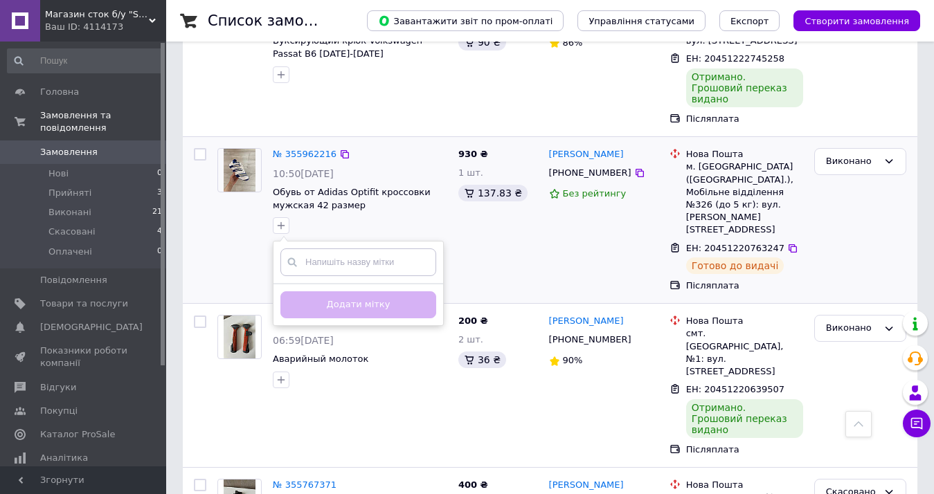 The height and width of the screenshot is (494, 934). Describe the element at coordinates (59, 411) in the screenshot. I see `span: Покупці` at that location.